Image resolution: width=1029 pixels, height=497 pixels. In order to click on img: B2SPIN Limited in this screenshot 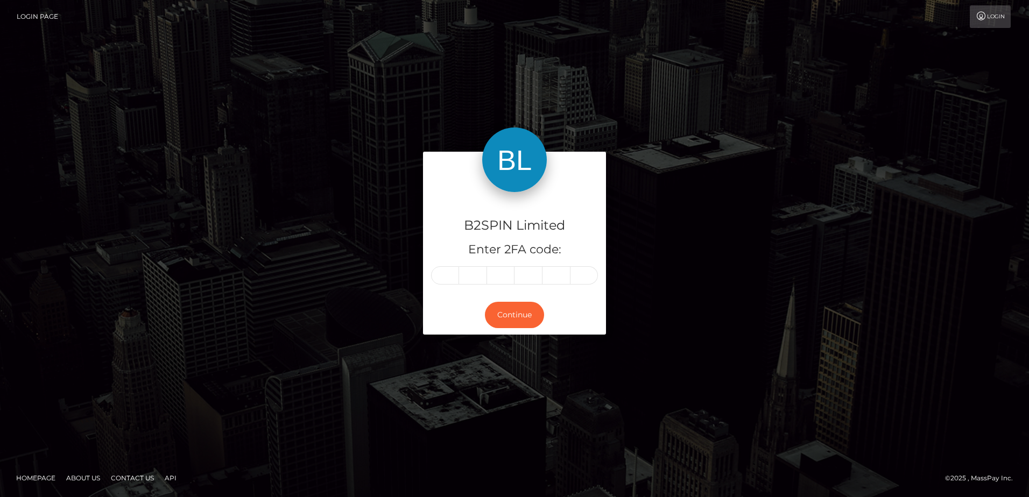, I will do `click(514, 160)`.